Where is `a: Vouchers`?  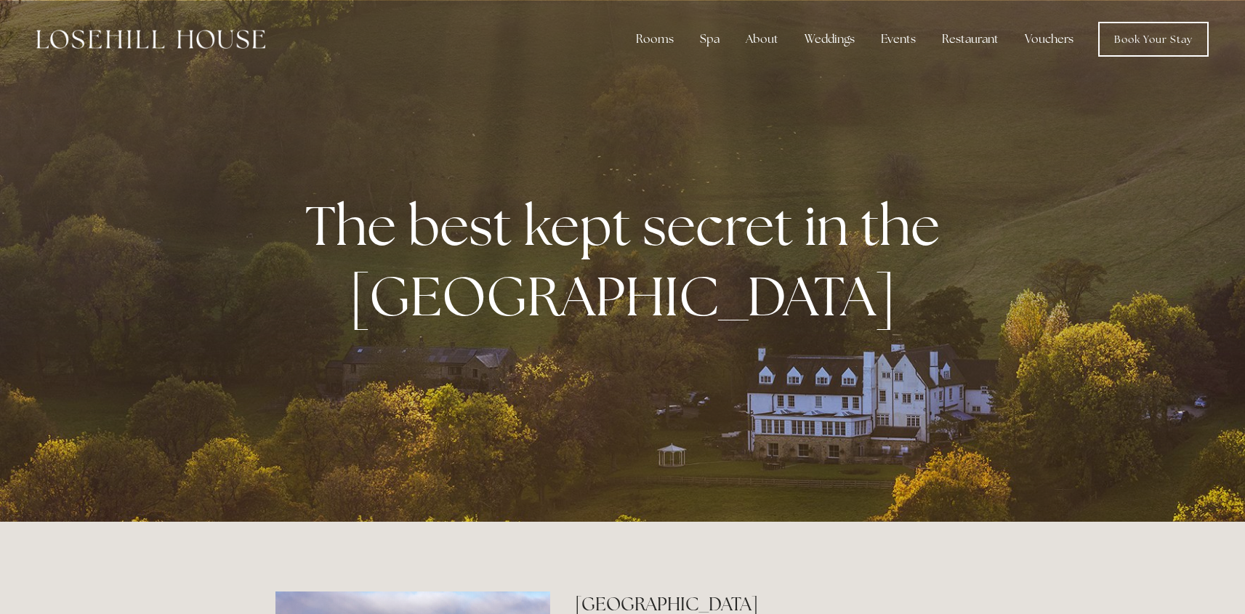 a: Vouchers is located at coordinates (1049, 39).